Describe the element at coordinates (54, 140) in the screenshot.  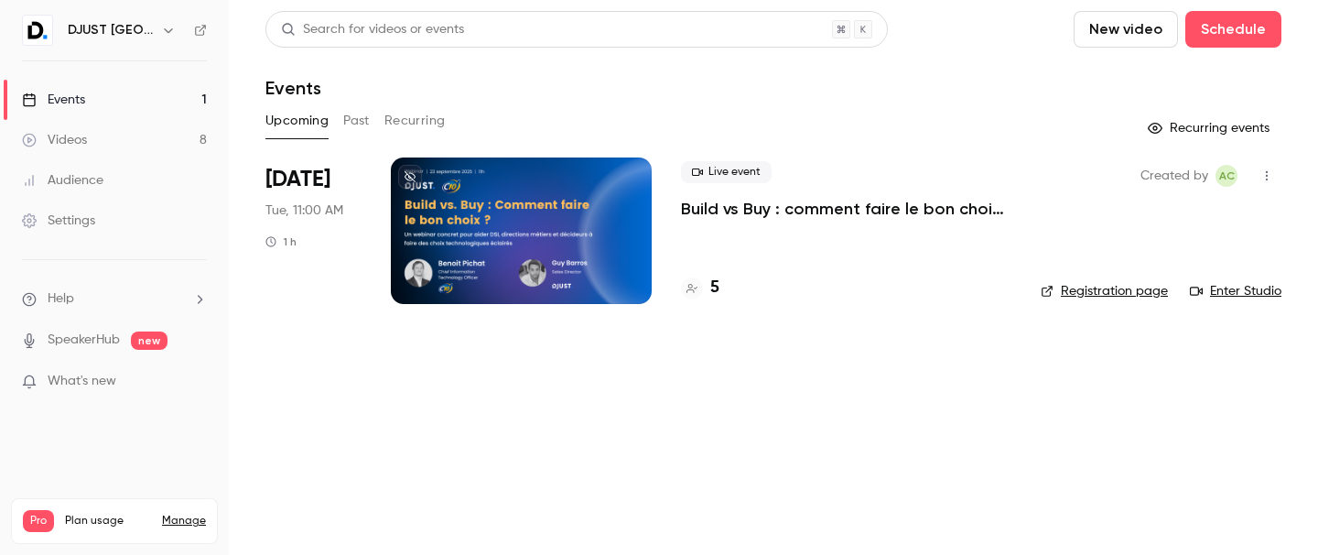
I see `div: Videos` at that location.